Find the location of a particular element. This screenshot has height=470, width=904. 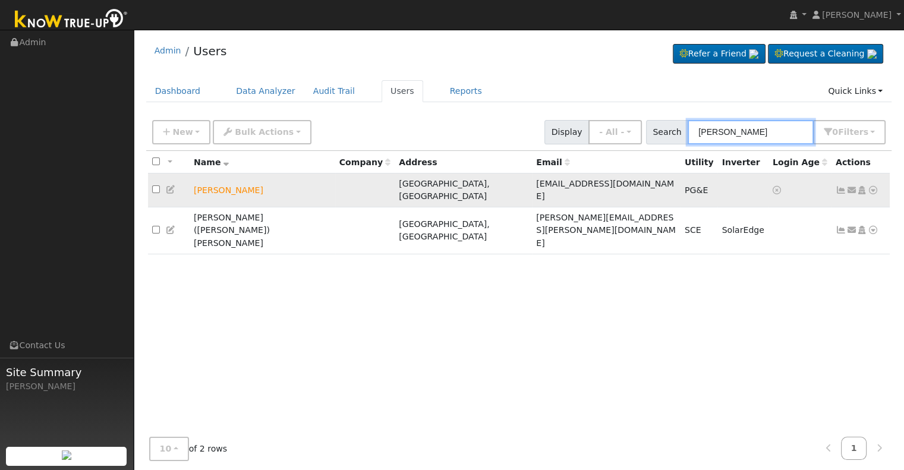

a: 1jeesse@msn.com is located at coordinates (852, 190).